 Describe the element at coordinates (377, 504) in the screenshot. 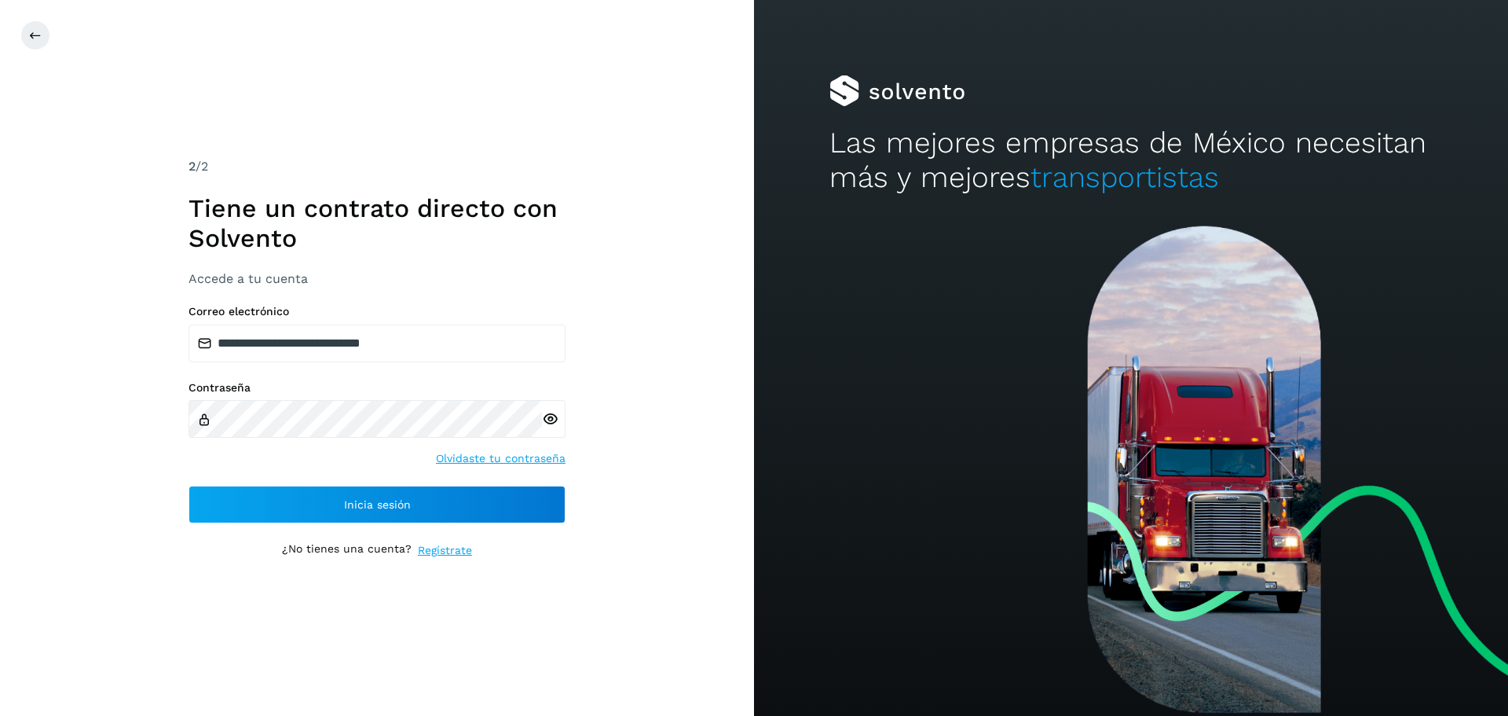

I see `span: Inicia sesión` at that location.